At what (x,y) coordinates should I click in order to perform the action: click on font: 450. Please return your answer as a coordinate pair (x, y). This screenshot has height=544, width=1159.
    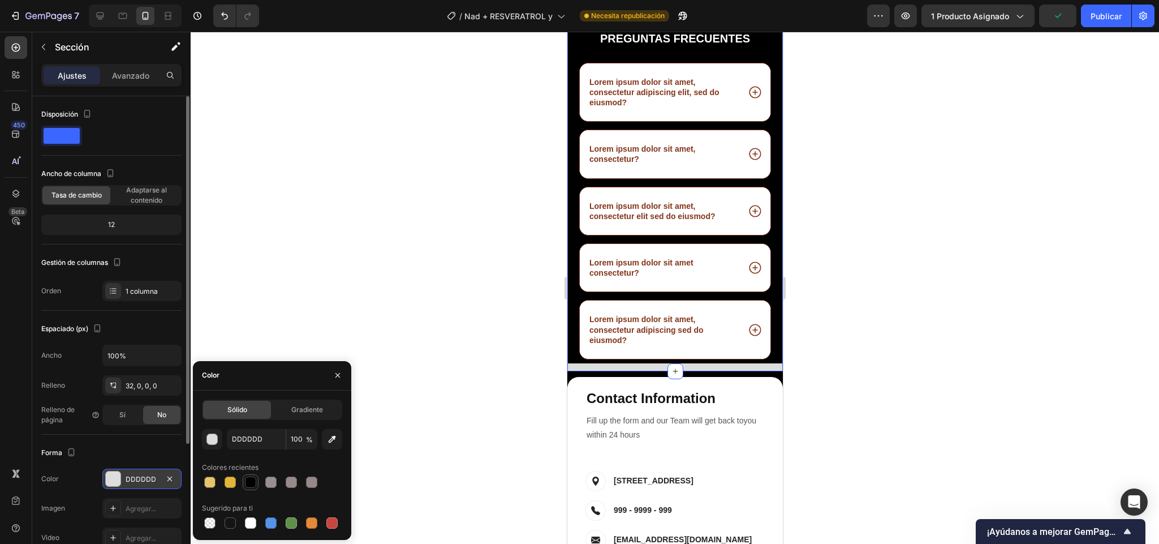
    Looking at the image, I should click on (19, 125).